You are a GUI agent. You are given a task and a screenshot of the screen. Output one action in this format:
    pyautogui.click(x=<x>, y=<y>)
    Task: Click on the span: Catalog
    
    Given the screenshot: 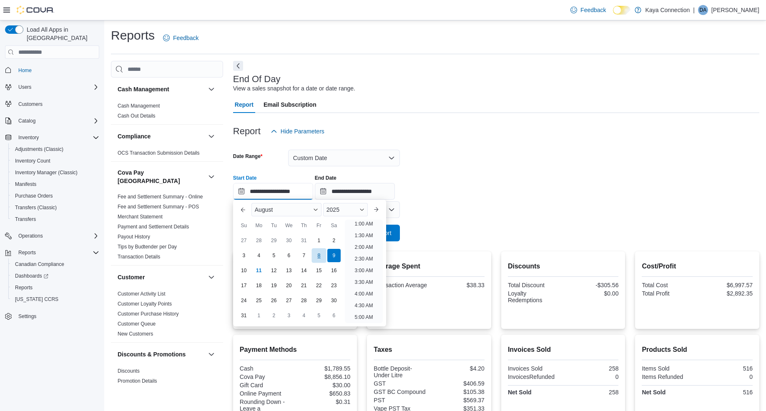 What is the action you would take?
    pyautogui.click(x=57, y=121)
    